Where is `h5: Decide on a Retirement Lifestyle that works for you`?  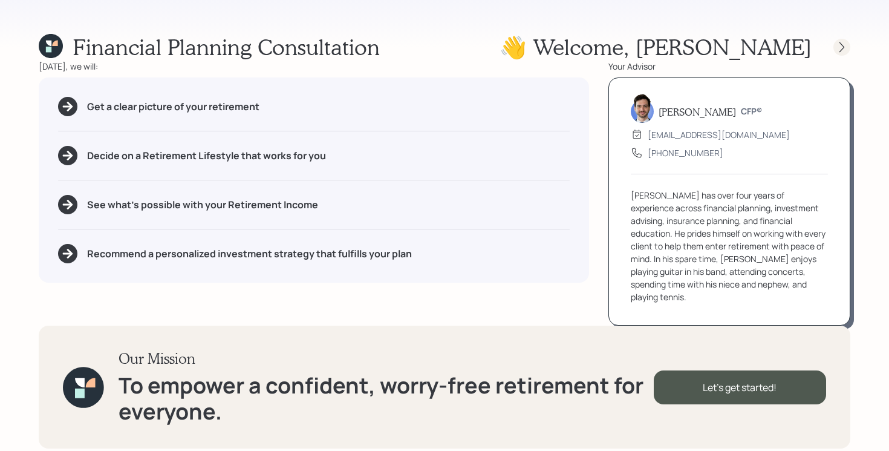 h5: Decide on a Retirement Lifestyle that works for you is located at coordinates (206, 155).